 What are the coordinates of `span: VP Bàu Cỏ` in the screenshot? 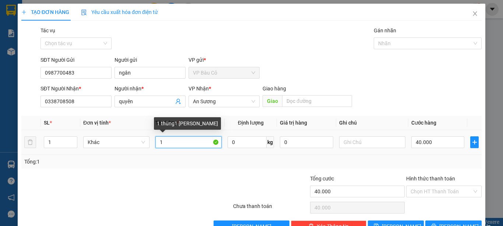 It's located at (224, 73).